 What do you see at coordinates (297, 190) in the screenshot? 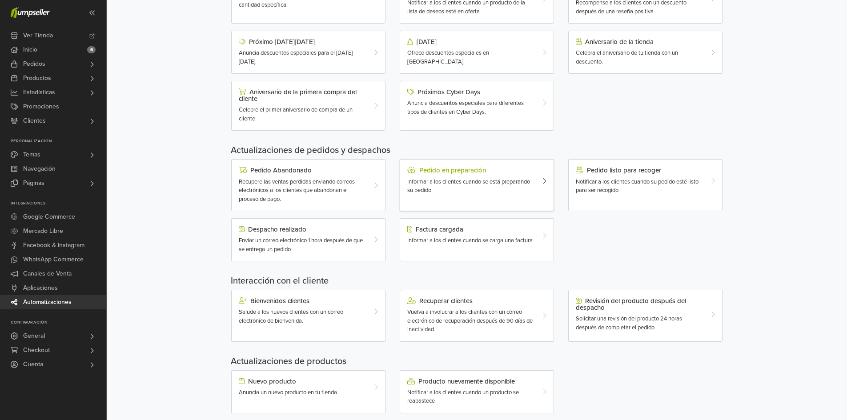
I see `span: Recupere las ventas perdidas enviando correos electrónicos a los clientes que abandonan el proces...` at bounding box center [297, 190].